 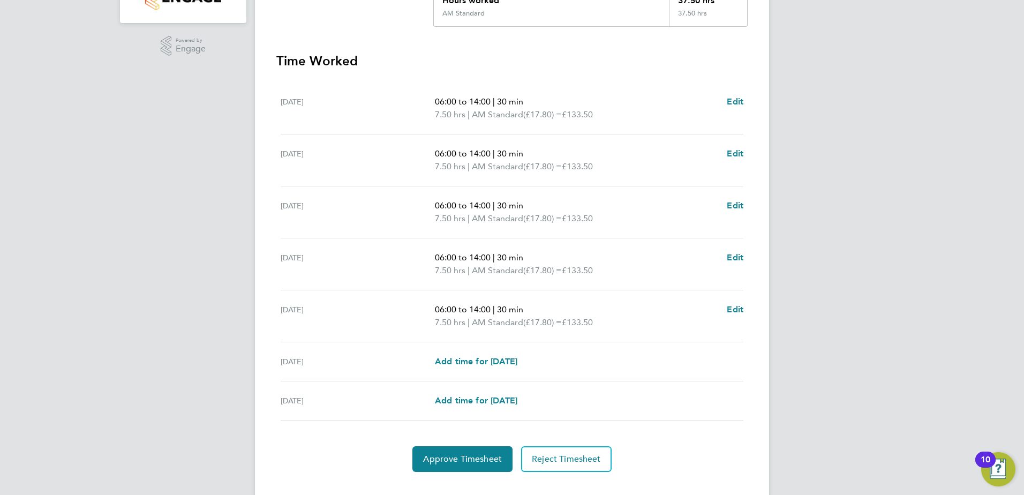 What do you see at coordinates (191, 40) in the screenshot?
I see `span: Powered by` at bounding box center [191, 40].